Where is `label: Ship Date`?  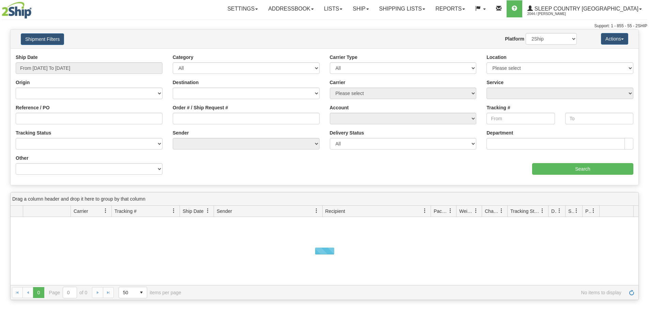 label: Ship Date is located at coordinates (27, 57).